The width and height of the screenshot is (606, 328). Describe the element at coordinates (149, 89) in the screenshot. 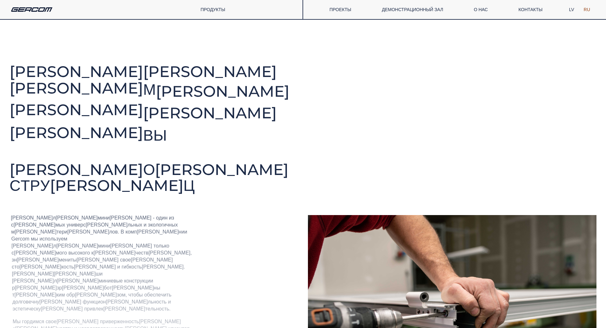

I see `span: М` at that location.